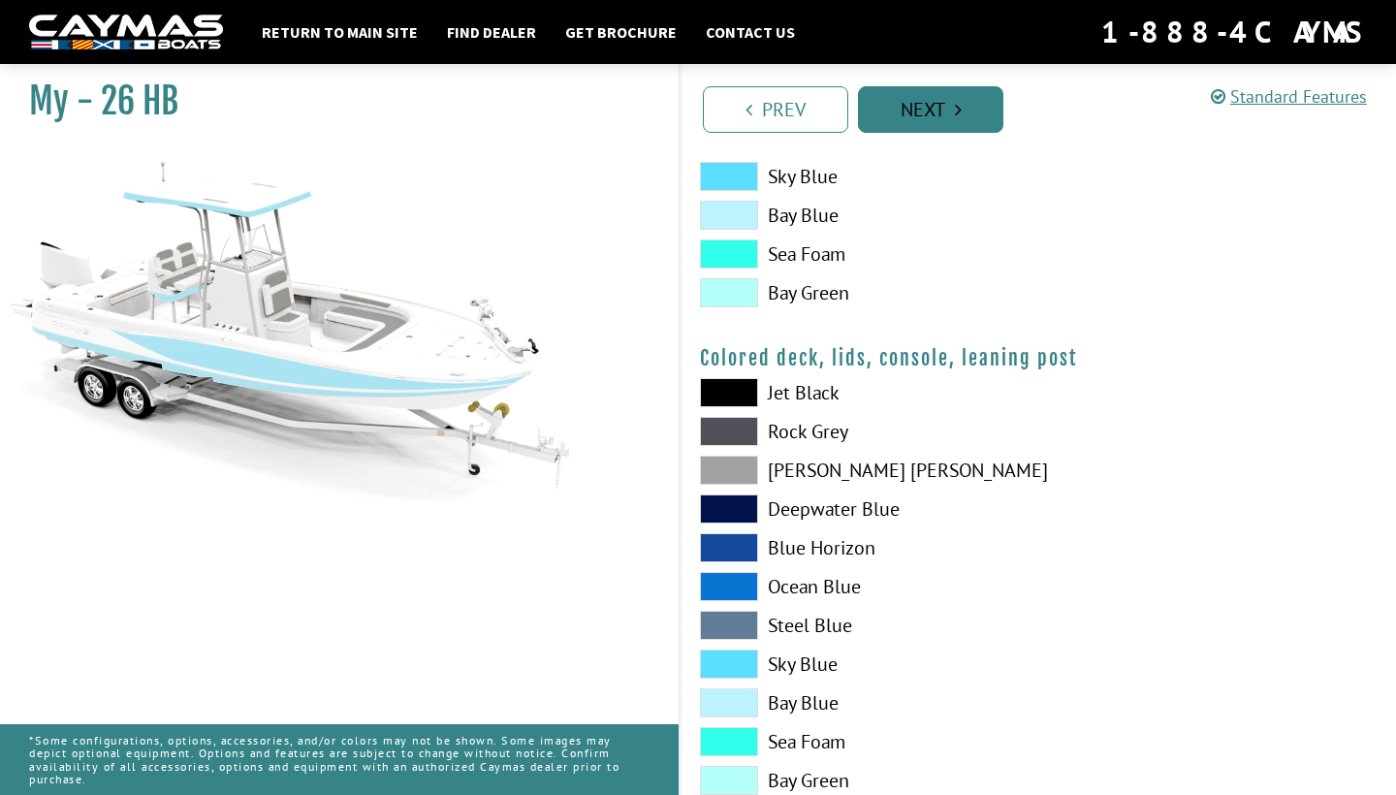 The image size is (1396, 795). Describe the element at coordinates (931, 110) in the screenshot. I see `a: Next` at that location.